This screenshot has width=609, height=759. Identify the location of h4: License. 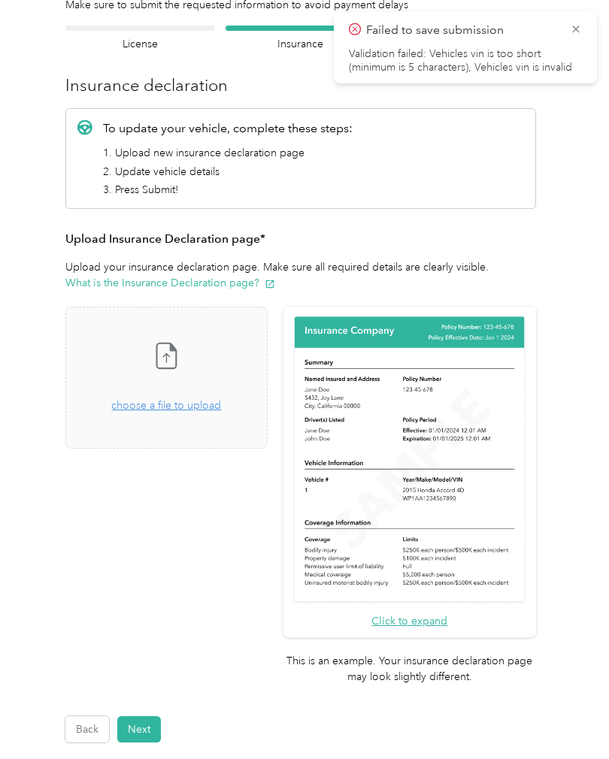
(140, 44).